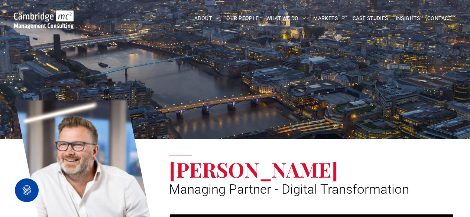 The width and height of the screenshot is (470, 217). What do you see at coordinates (207, 18) in the screenshot?
I see `a: ABOUT` at bounding box center [207, 18].